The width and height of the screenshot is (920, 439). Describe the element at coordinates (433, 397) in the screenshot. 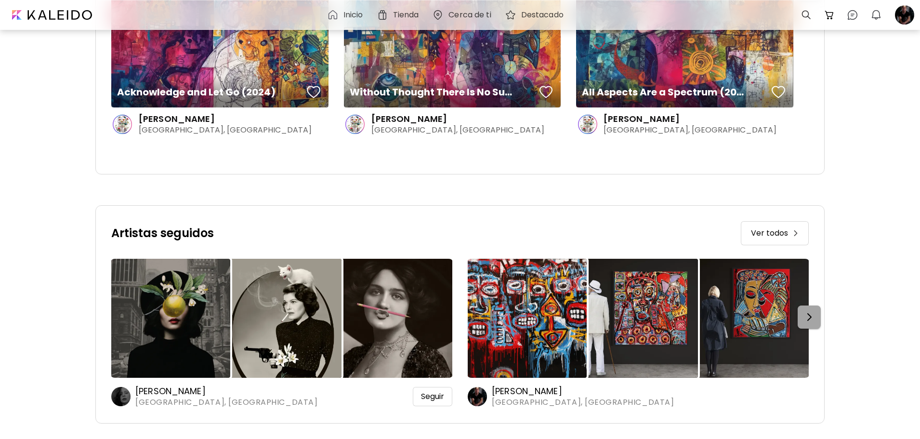

I see `span: Seguir` at that location.